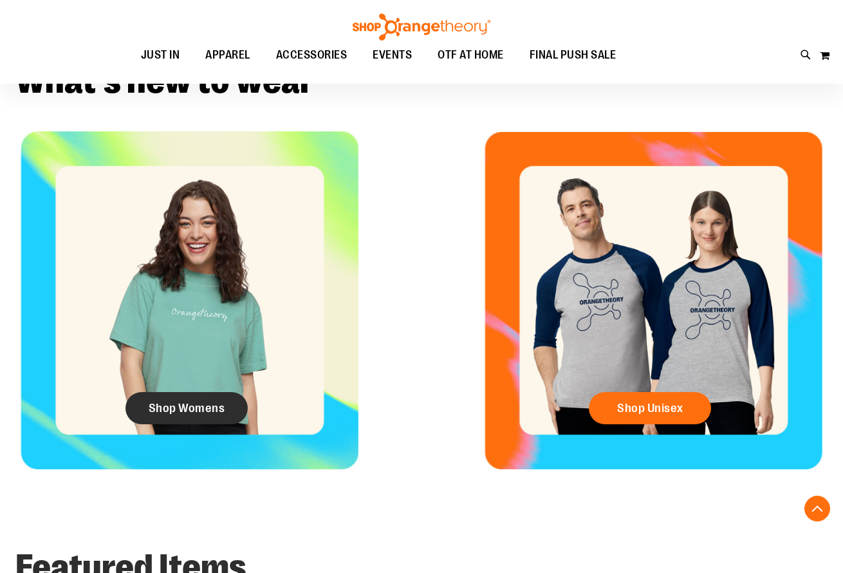 This screenshot has height=573, width=843. I want to click on img: Shop Orangetheory, so click(422, 27).